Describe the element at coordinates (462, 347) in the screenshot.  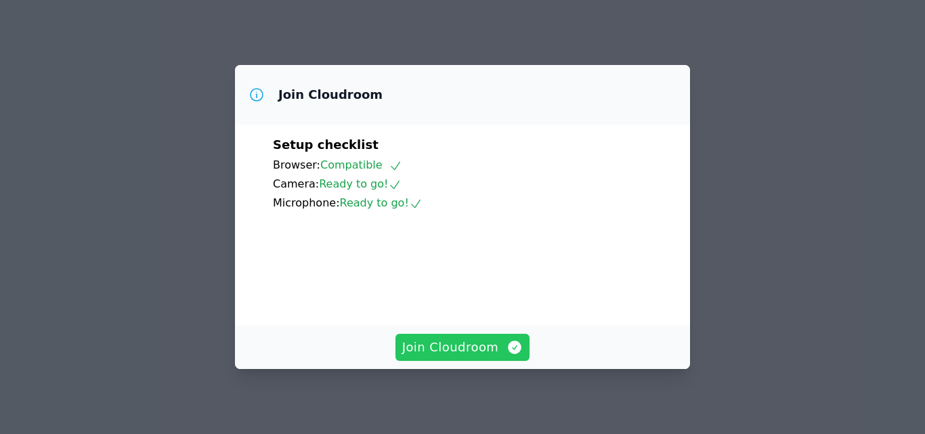
I see `span: Join Cloudroom` at that location.